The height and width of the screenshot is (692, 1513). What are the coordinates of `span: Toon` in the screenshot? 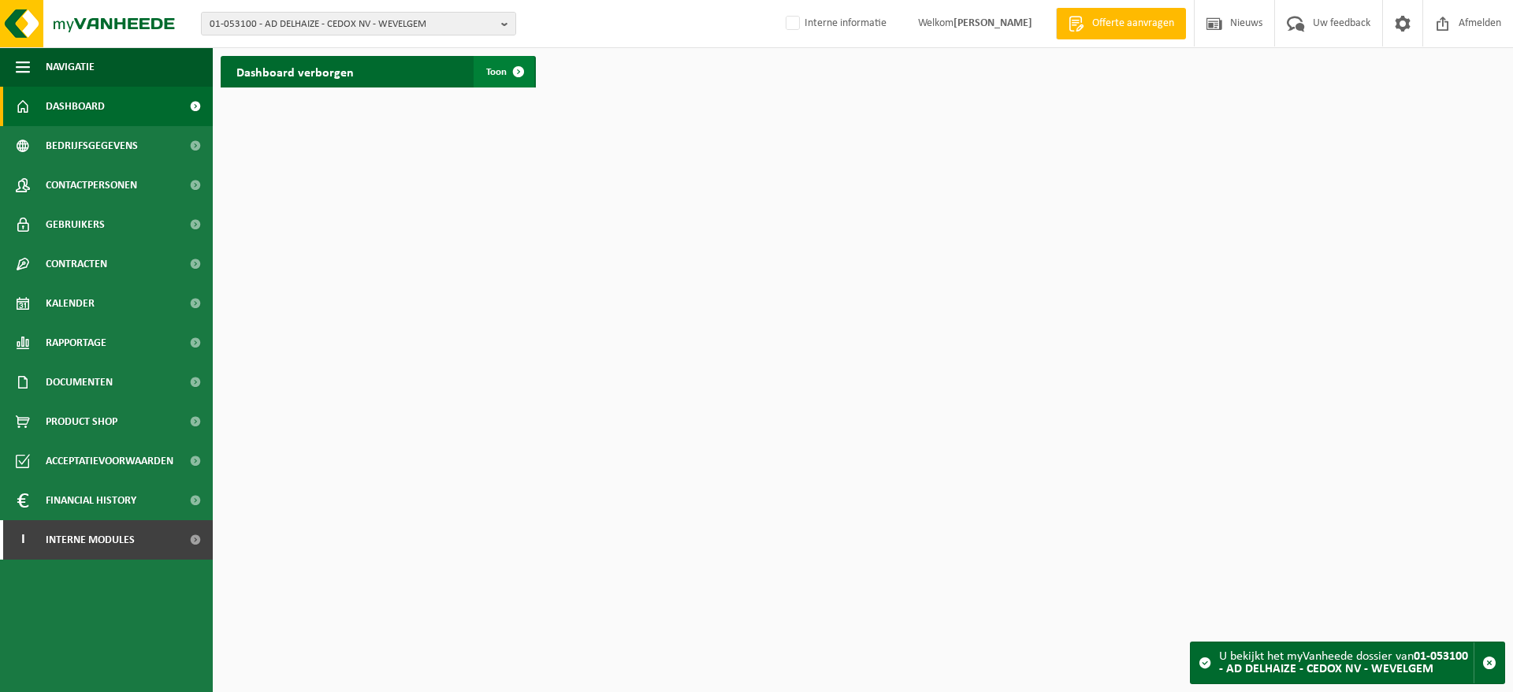 It's located at (496, 72).